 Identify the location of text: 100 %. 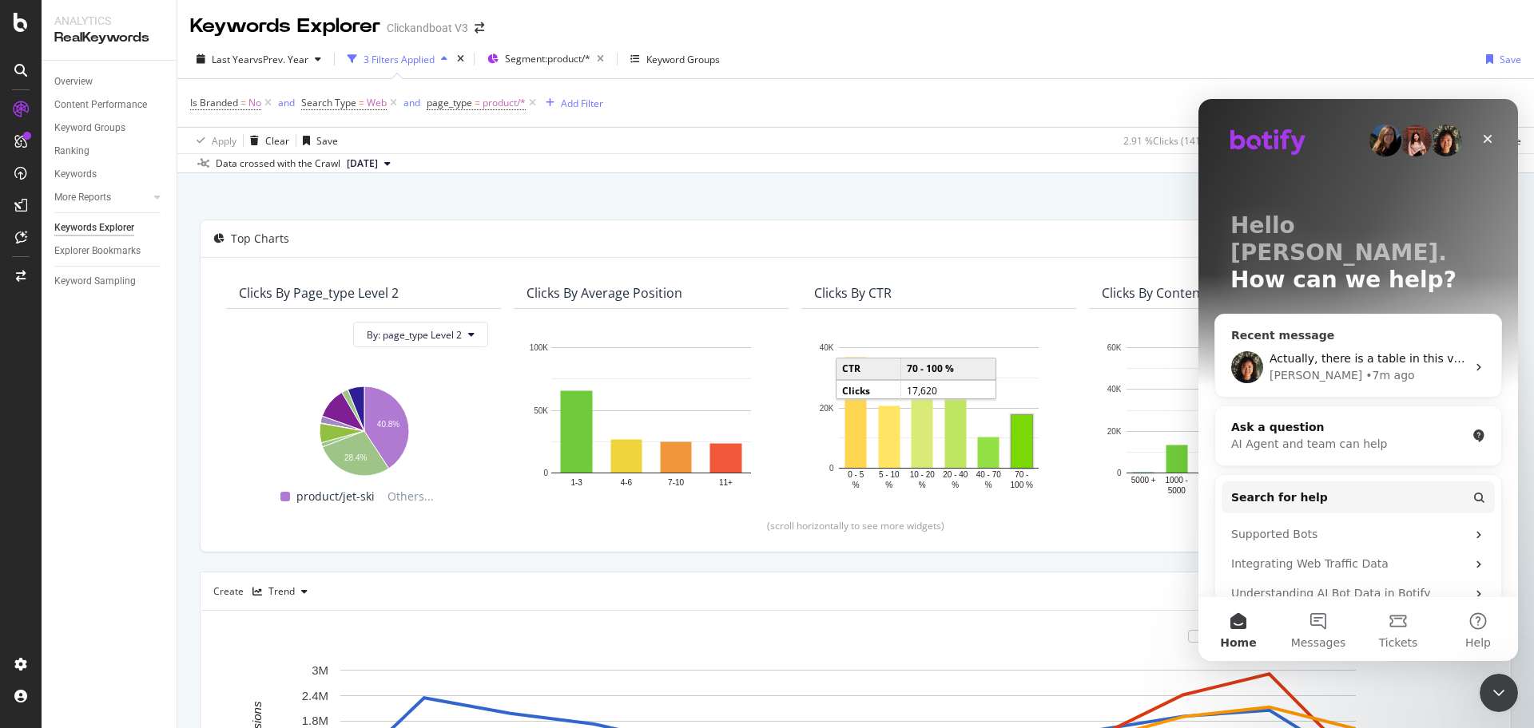
(1022, 485).